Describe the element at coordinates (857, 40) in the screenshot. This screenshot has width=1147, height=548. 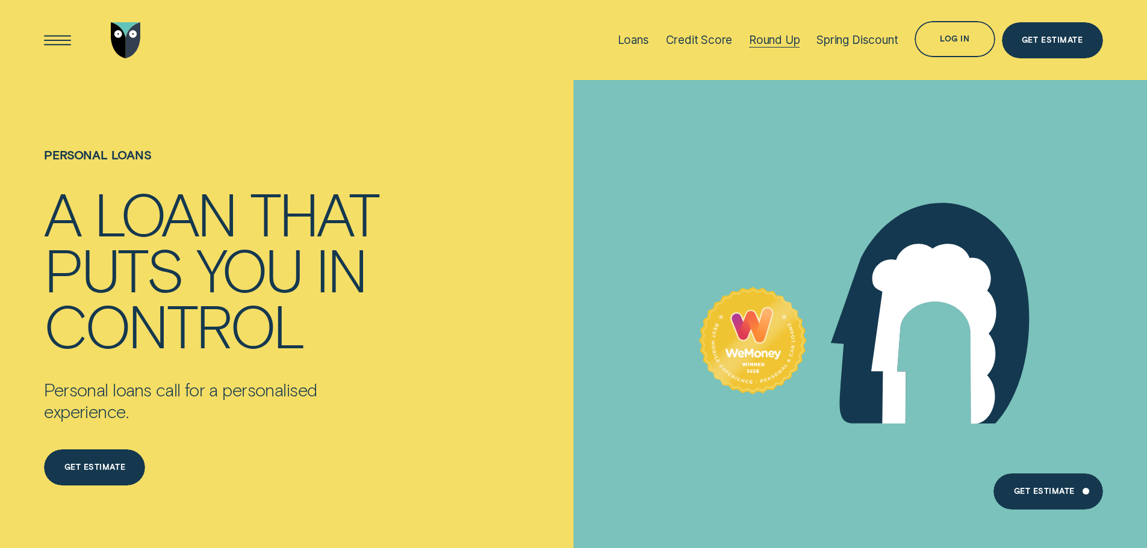
I see `div: Spring Discount` at that location.